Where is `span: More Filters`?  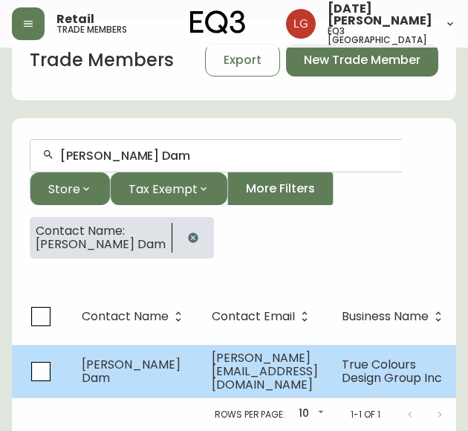 span: More Filters is located at coordinates (280, 189).